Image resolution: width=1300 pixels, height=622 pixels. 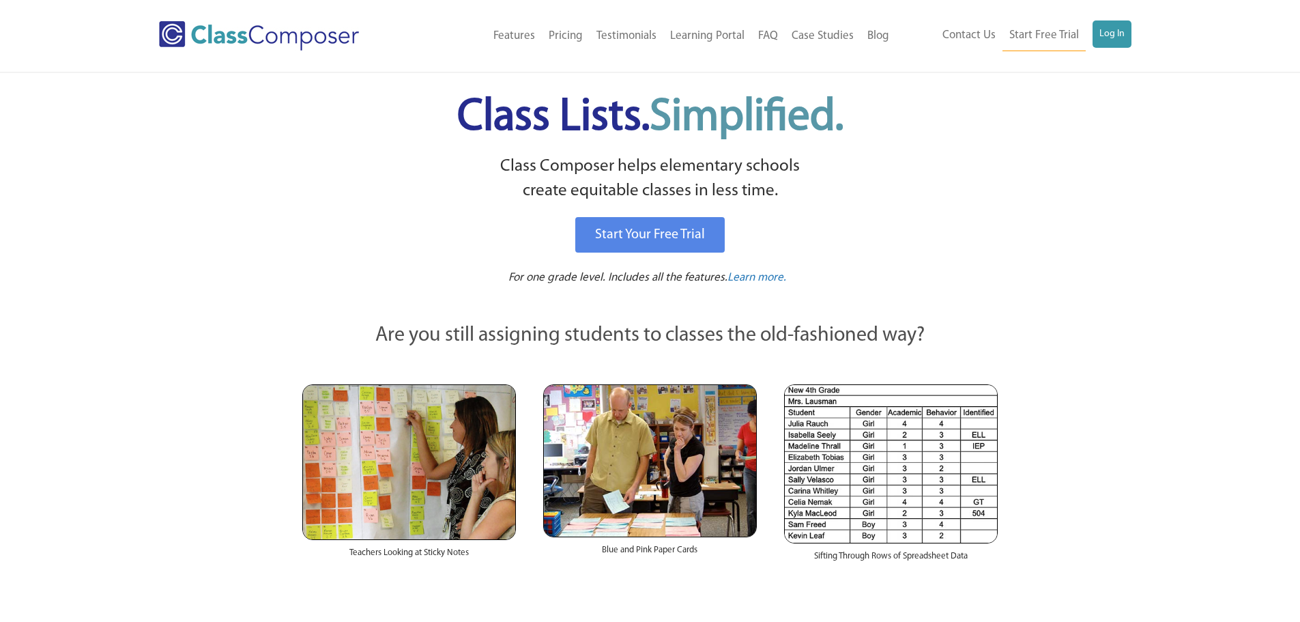 I want to click on a: Testimonials, so click(x=626, y=36).